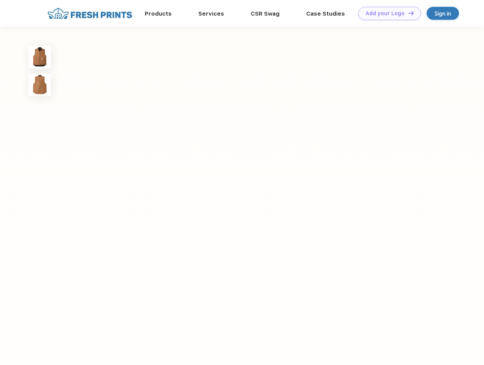 The width and height of the screenshot is (484, 365). I want to click on div: Add your Logo, so click(385, 13).